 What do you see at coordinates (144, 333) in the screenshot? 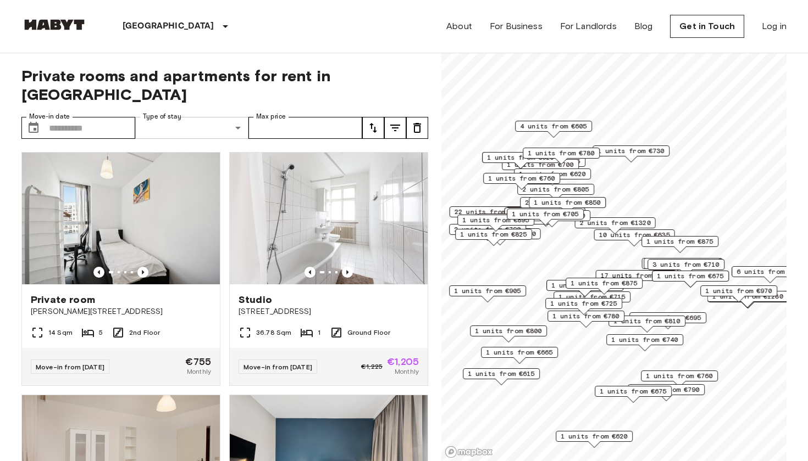
I see `span: 2nd Floor` at bounding box center [144, 333].